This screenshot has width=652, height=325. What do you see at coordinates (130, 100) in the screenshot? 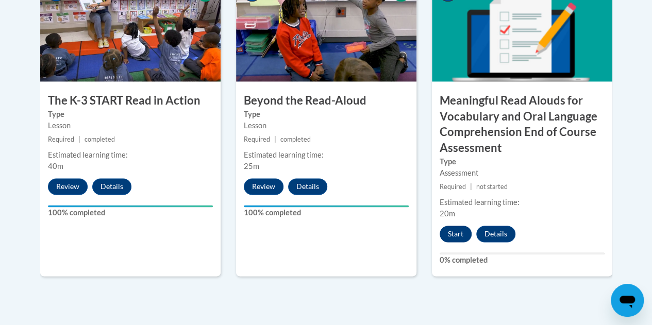
I see `h3: The K-3 START Read in Action` at bounding box center [130, 100].